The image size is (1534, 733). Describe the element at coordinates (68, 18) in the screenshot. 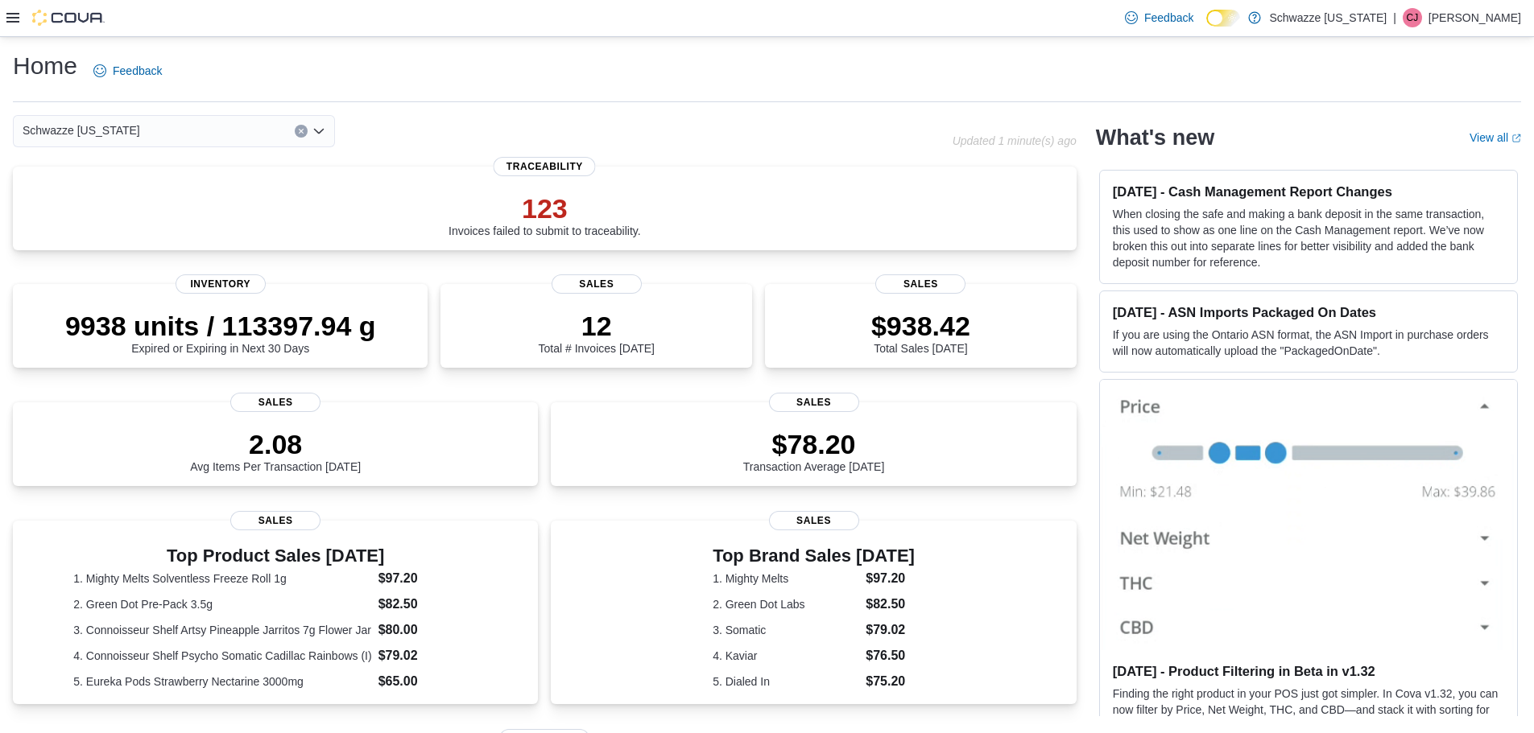

I see `img: Cova` at that location.